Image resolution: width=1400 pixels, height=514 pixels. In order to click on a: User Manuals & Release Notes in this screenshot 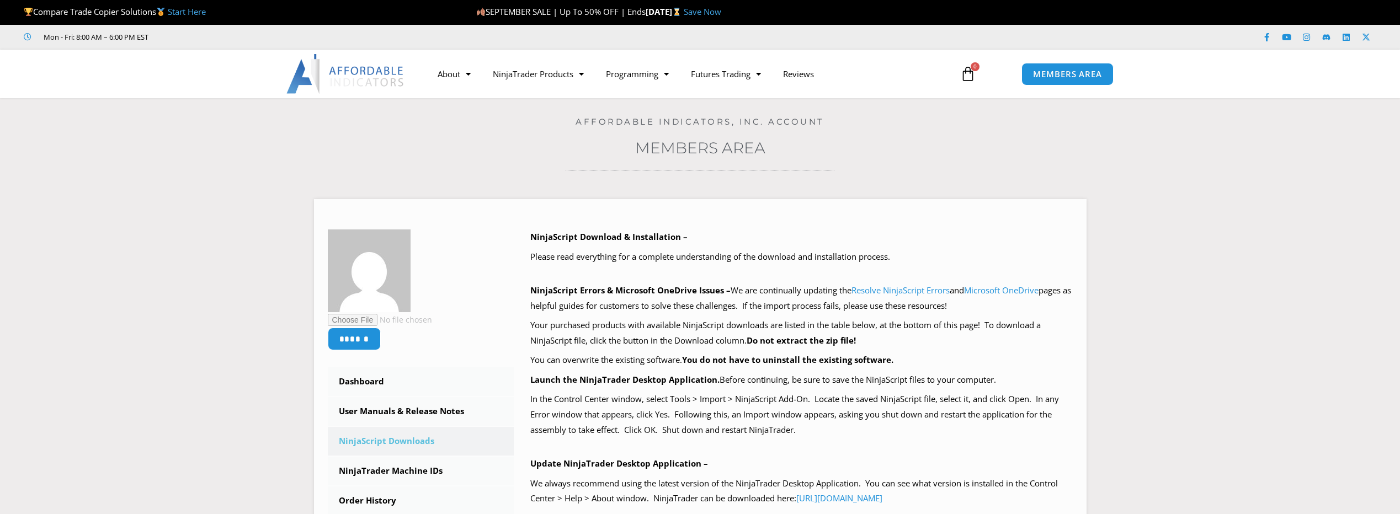, I will do `click(421, 412)`.